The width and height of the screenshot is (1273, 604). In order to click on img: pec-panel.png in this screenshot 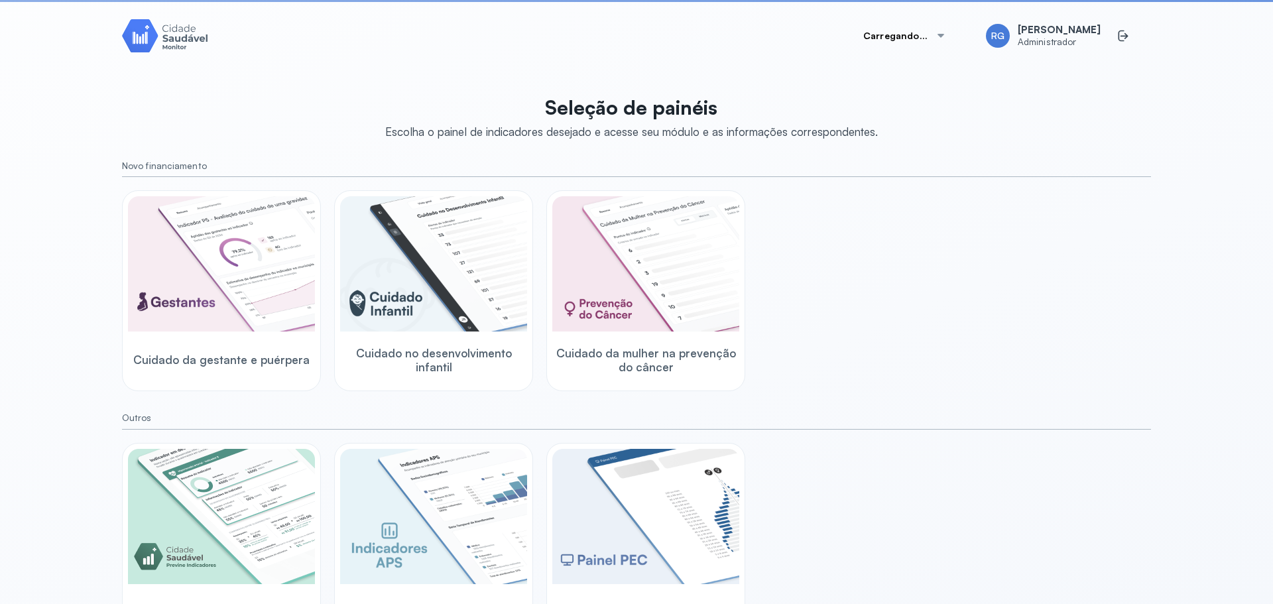, I will do `click(646, 516)`.